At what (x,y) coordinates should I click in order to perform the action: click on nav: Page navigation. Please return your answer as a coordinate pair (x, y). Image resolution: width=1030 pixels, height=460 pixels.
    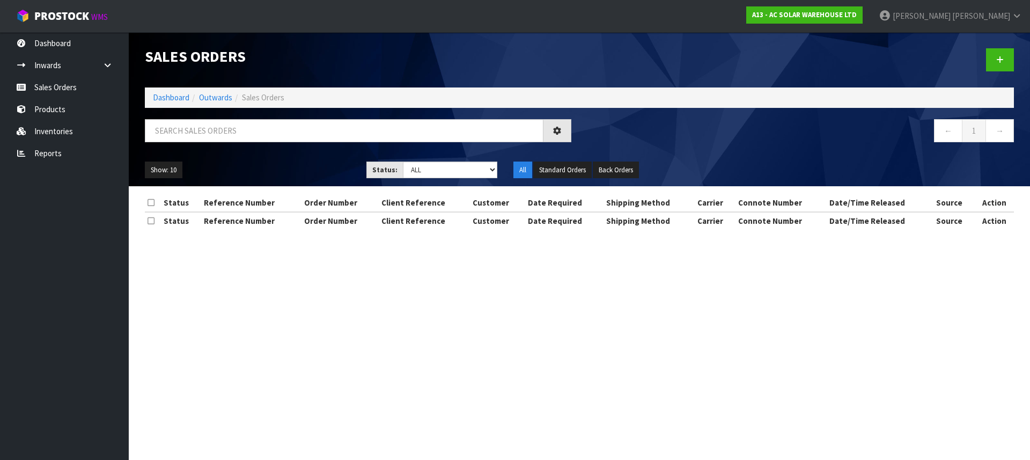
    Looking at the image, I should click on (800, 132).